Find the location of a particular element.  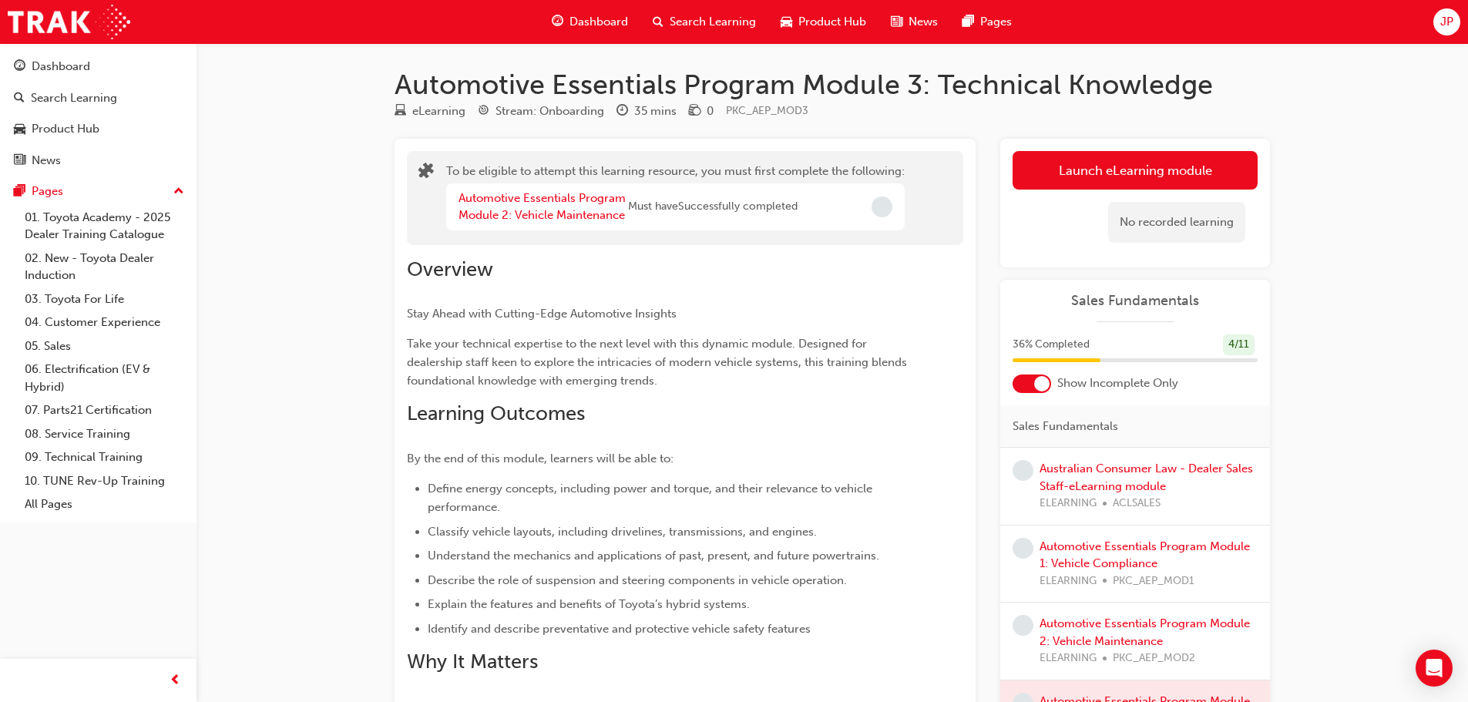

div: Stream: Onboarding is located at coordinates (550, 111).